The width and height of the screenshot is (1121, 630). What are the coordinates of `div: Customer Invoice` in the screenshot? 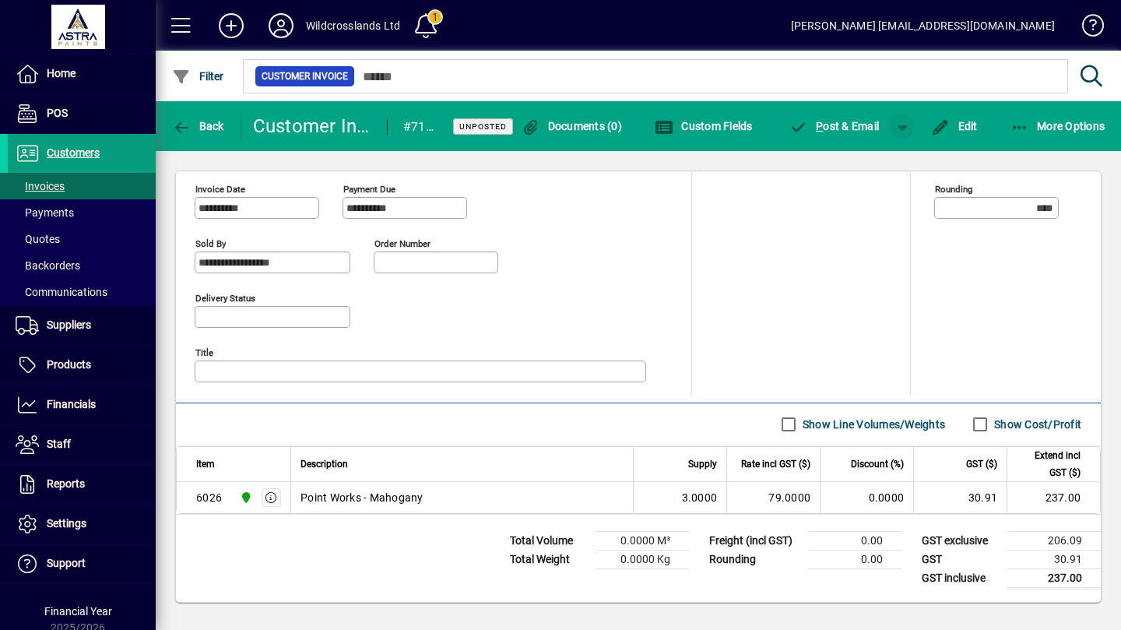 It's located at (312, 126).